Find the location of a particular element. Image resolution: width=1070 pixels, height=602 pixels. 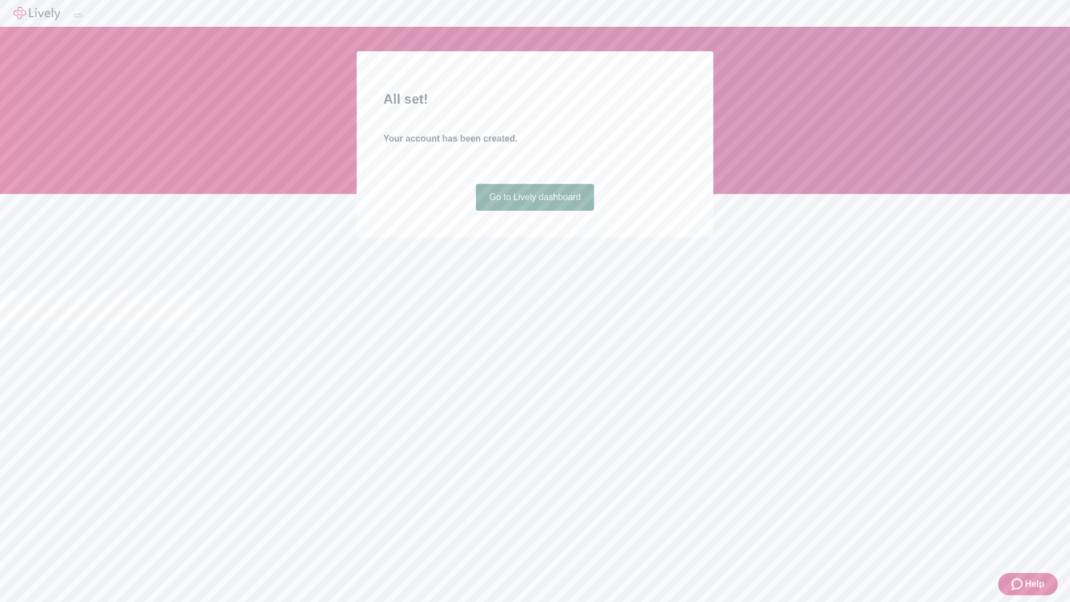

button: Log out is located at coordinates (78, 16).